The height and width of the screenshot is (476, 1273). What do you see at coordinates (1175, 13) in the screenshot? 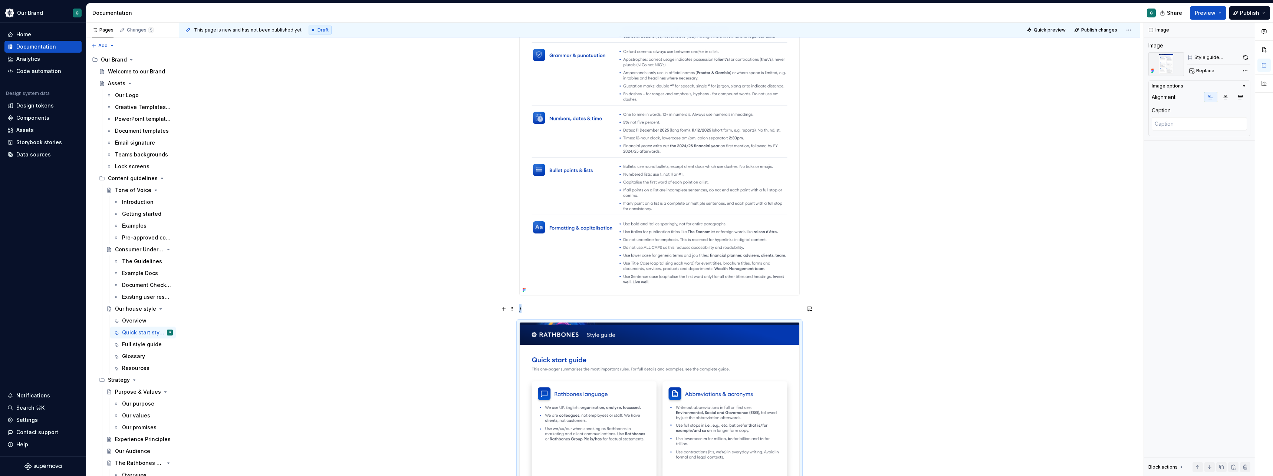
I see `span: Share` at bounding box center [1175, 13].